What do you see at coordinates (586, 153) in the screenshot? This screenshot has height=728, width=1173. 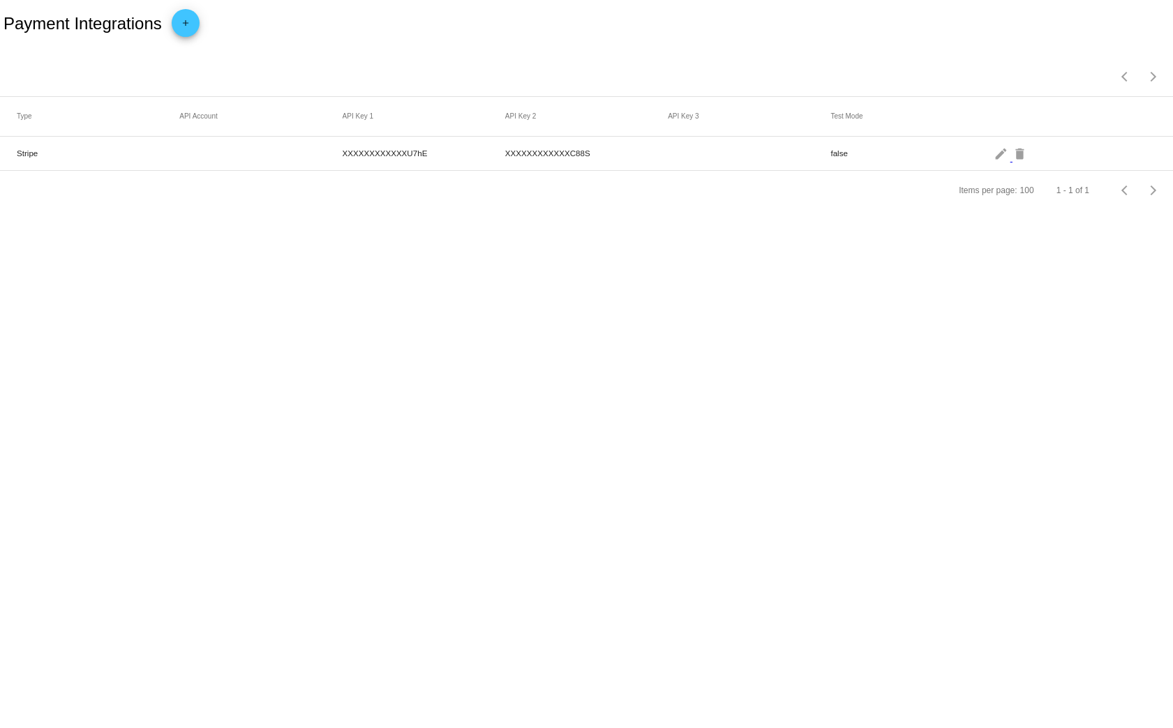 I see `mat-cell: XXXXXXXXXXXXC88S` at bounding box center [586, 153].